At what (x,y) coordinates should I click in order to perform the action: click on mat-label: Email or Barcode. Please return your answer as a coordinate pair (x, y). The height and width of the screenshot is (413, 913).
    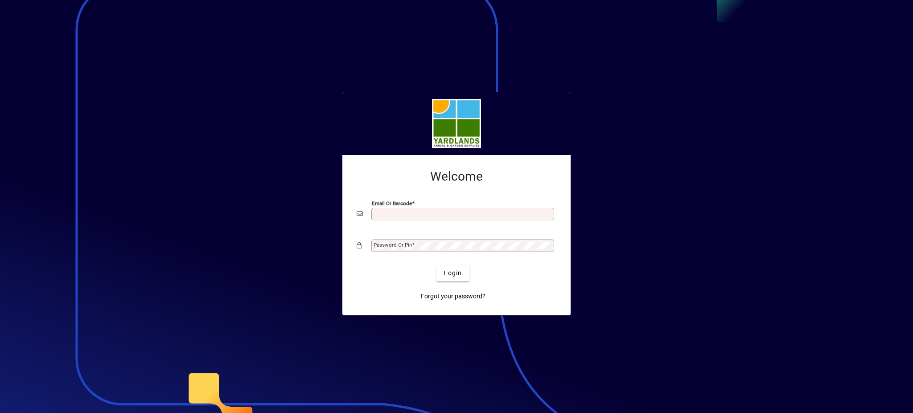
    Looking at the image, I should click on (392, 203).